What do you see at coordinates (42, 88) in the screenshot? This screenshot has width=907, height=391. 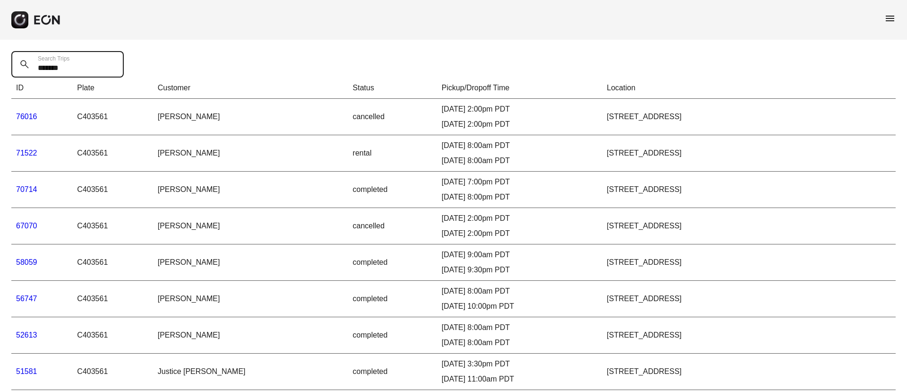 I see `th: ID` at bounding box center [42, 88].